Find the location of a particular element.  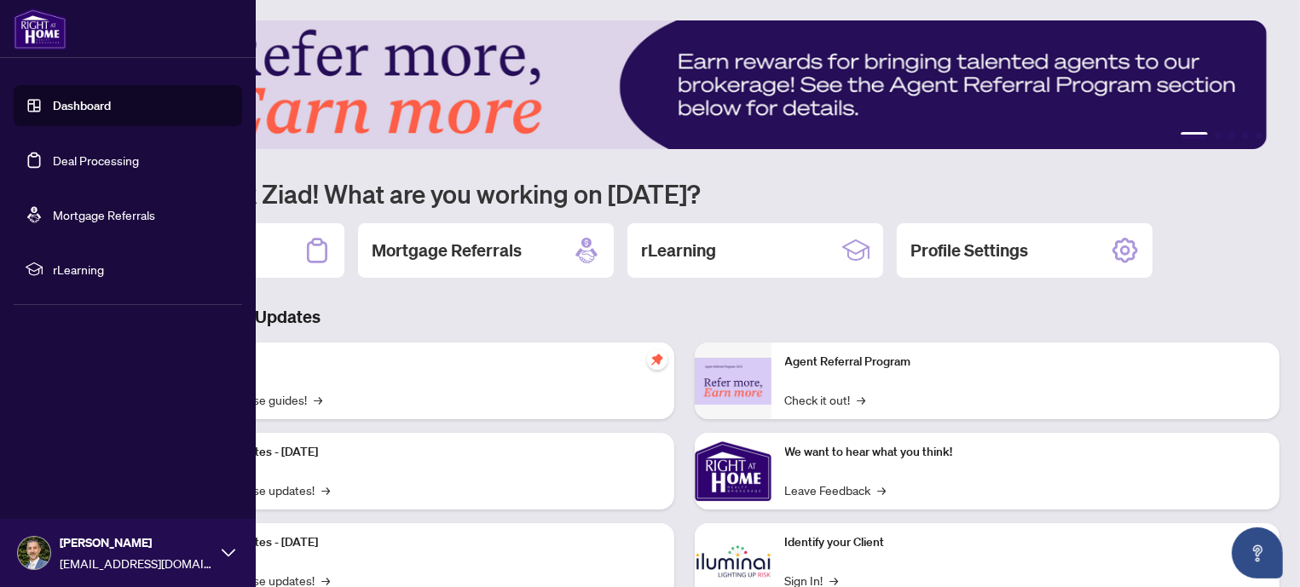

img: Slide 0 is located at coordinates (678, 84).